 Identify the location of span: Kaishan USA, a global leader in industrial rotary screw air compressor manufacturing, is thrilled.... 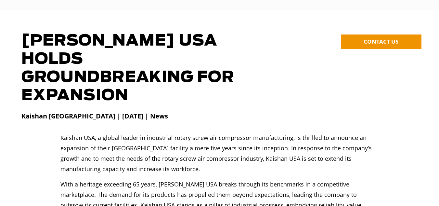
(216, 153).